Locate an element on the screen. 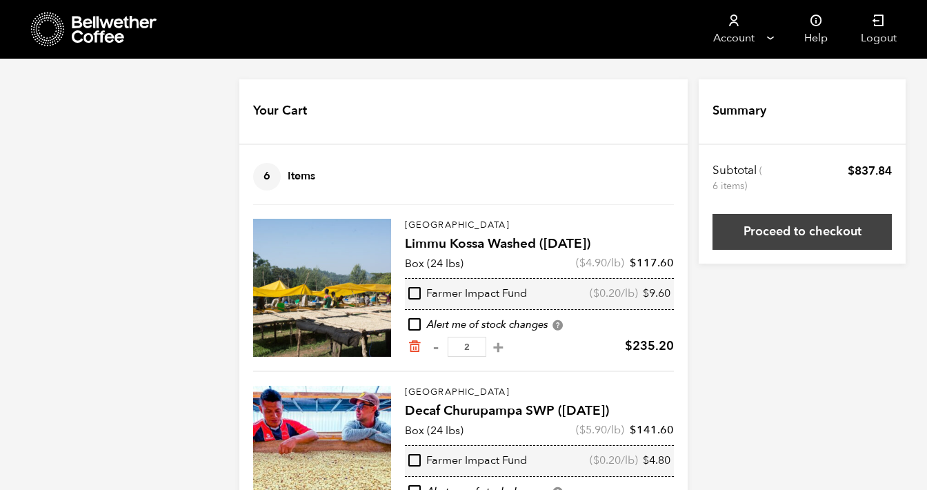 The image size is (927, 490). h4: Your Cart is located at coordinates (280, 111).